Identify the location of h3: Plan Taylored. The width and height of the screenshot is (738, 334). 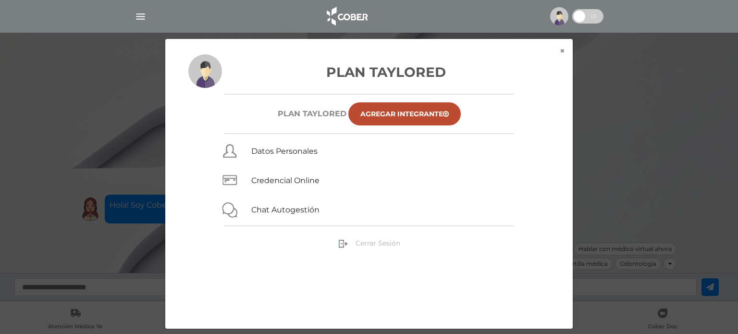
(369, 72).